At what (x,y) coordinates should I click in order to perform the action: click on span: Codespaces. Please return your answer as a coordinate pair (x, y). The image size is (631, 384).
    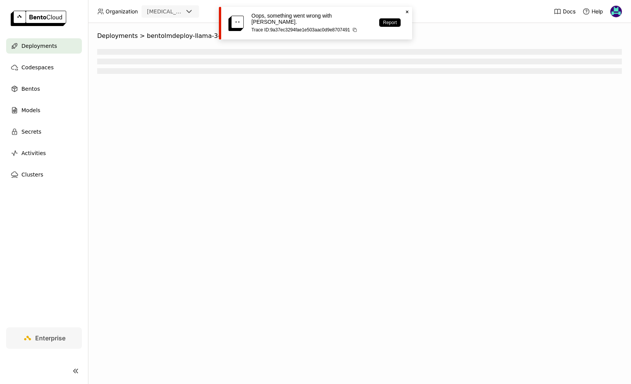
    Looking at the image, I should click on (38, 67).